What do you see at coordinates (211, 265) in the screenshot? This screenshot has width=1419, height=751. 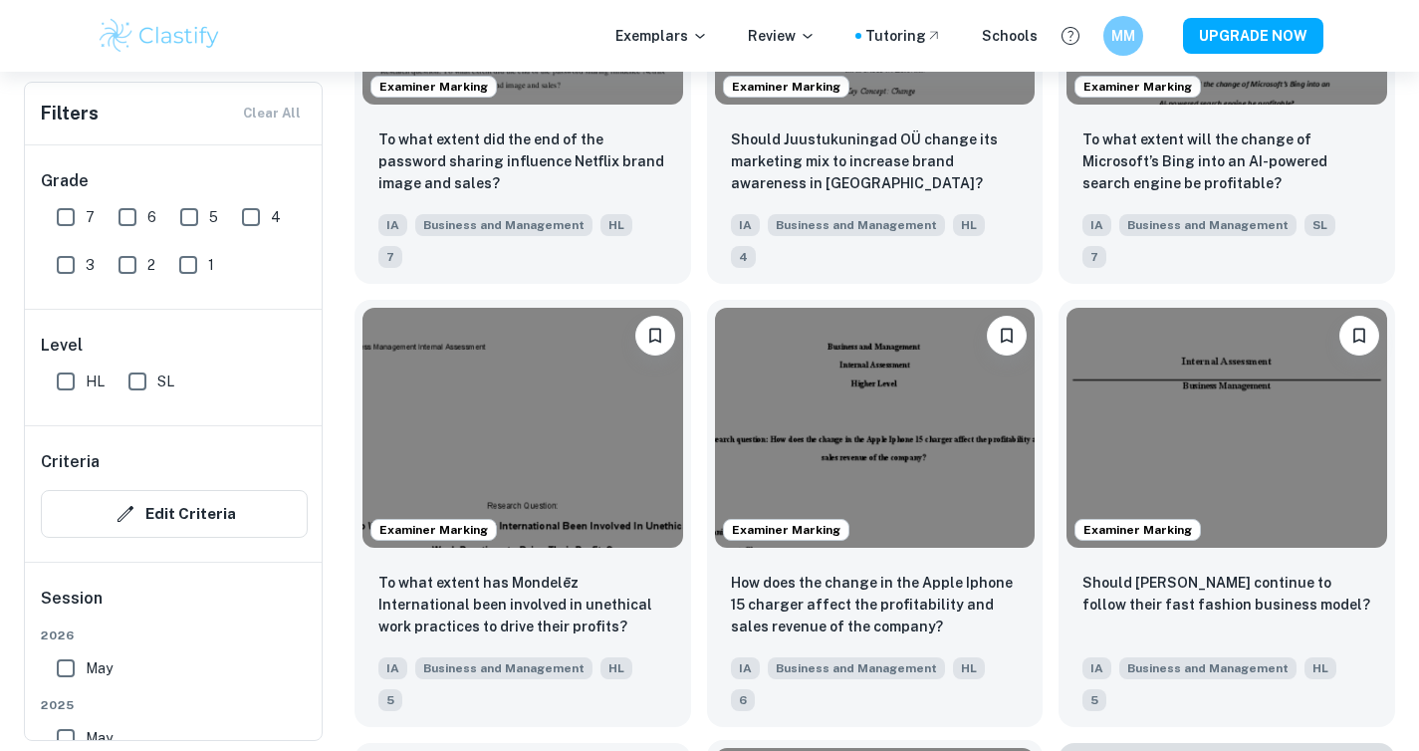 I see `span: 1` at bounding box center [211, 265].